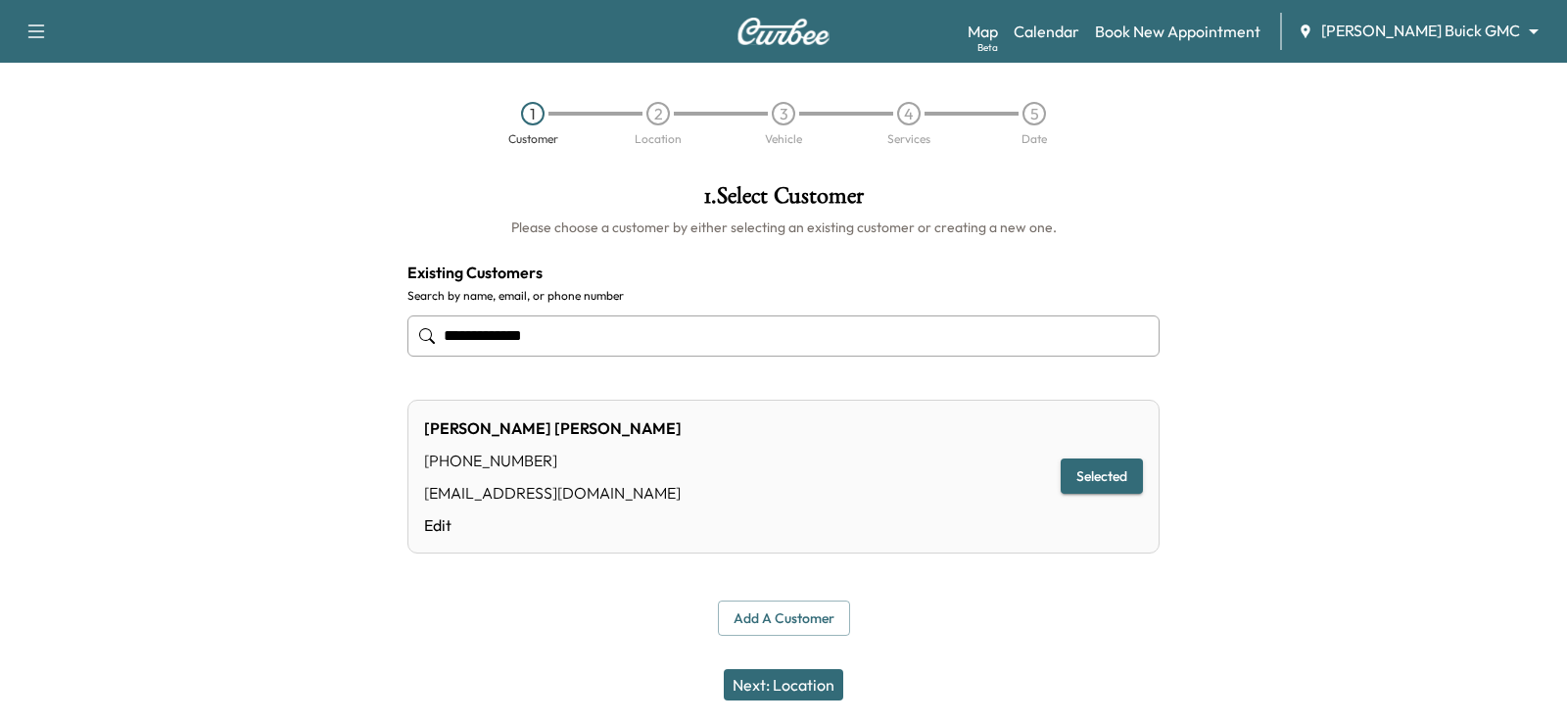  Describe the element at coordinates (784, 114) in the screenshot. I see `div: 3` at that location.